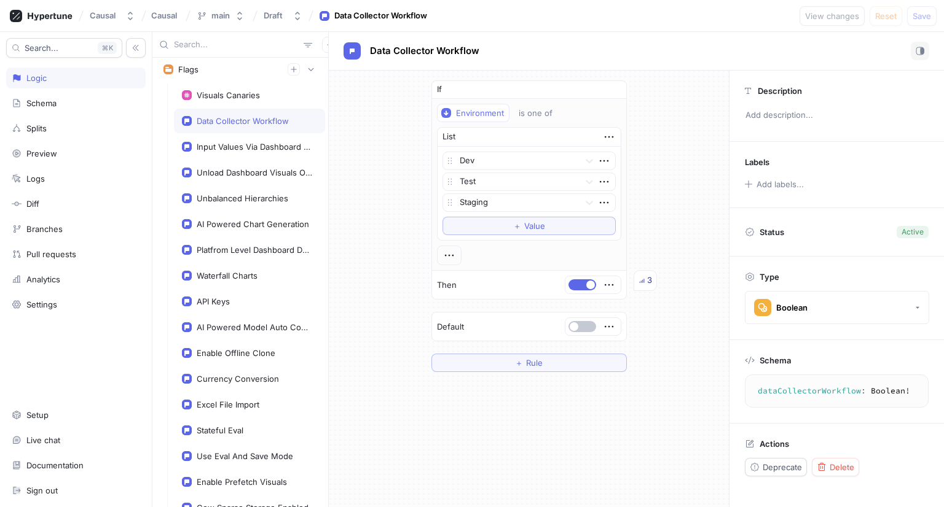 This screenshot has width=944, height=507. What do you see at coordinates (188, 69) in the screenshot?
I see `div: Flags` at bounding box center [188, 69].